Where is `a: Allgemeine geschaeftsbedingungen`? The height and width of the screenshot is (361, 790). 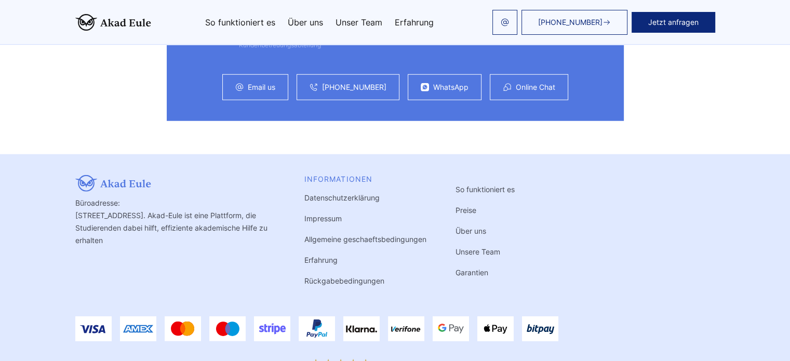
a: Allgemeine geschaeftsbedingungen is located at coordinates (365, 239).